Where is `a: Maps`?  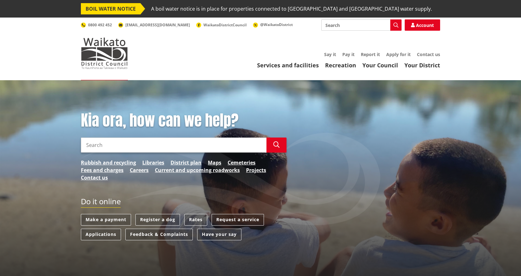
a: Maps is located at coordinates (215, 163).